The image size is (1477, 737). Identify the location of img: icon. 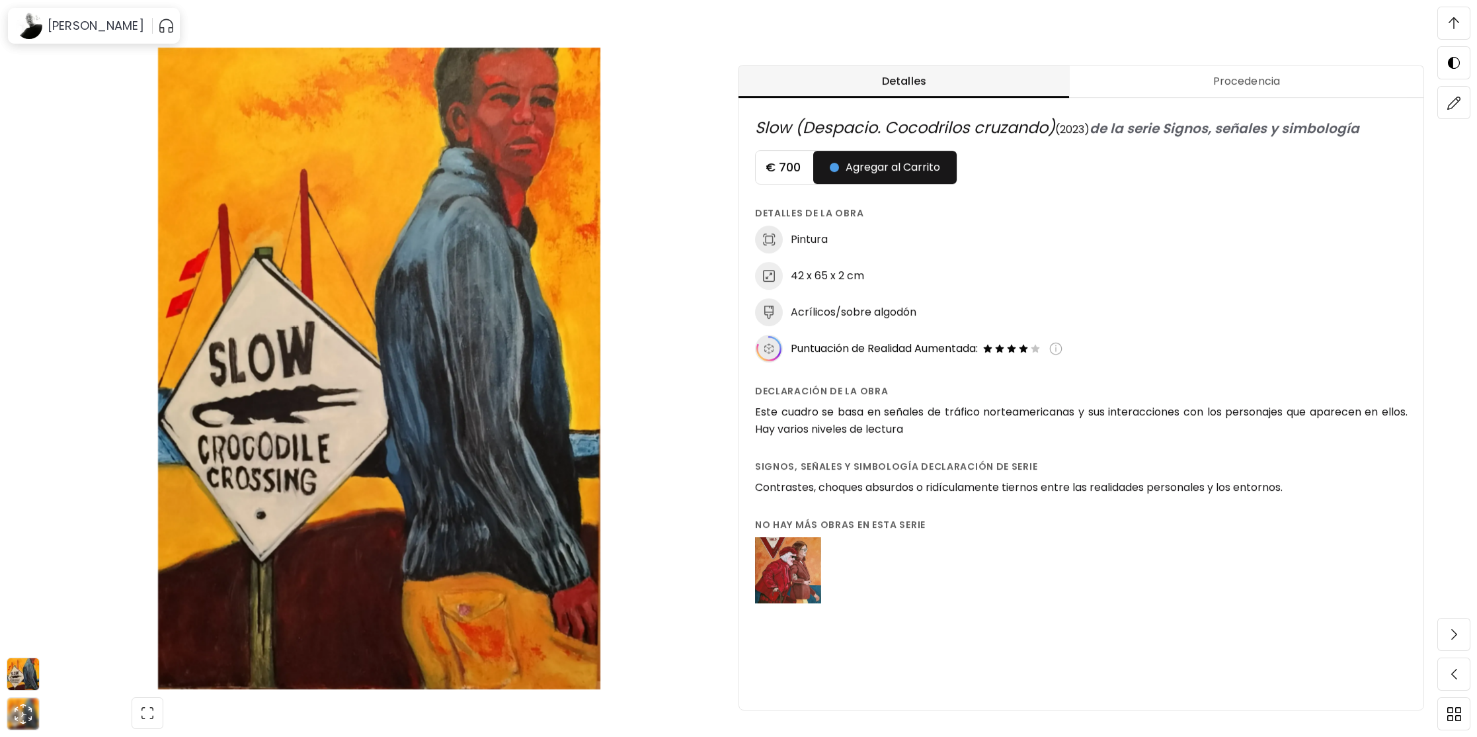
(769, 348).